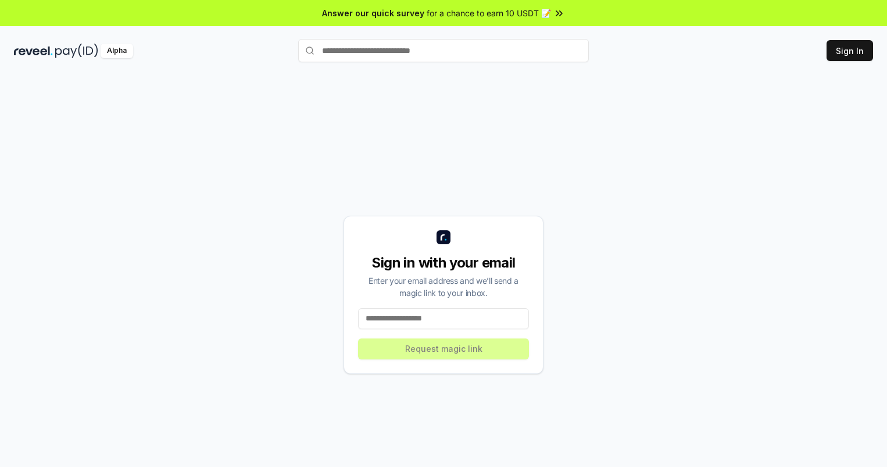 This screenshot has height=467, width=887. I want to click on div: Alpha, so click(117, 51).